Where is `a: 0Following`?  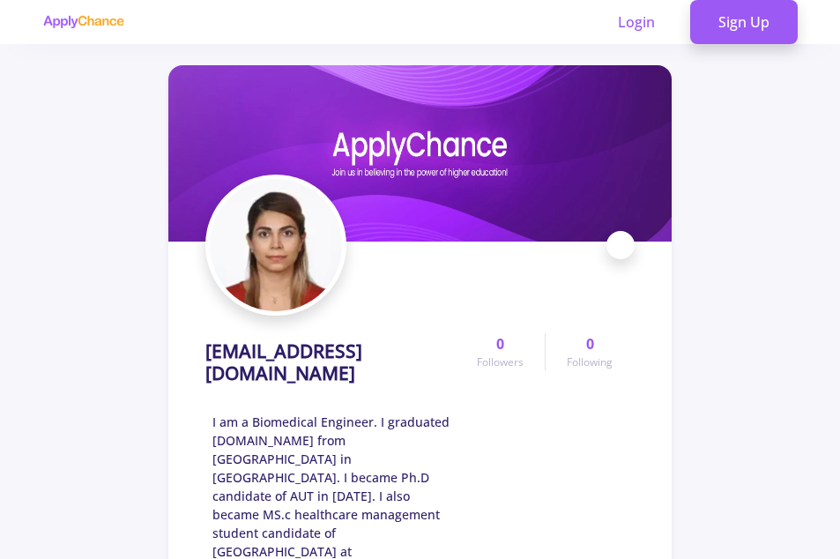 a: 0Following is located at coordinates (589, 352).